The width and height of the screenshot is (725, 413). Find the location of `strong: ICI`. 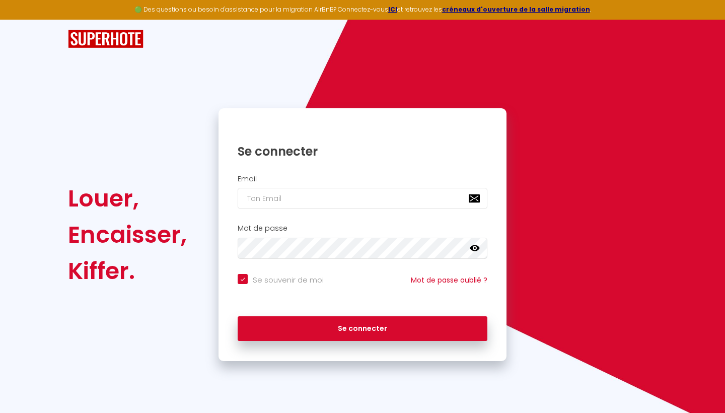

strong: ICI is located at coordinates (393, 9).